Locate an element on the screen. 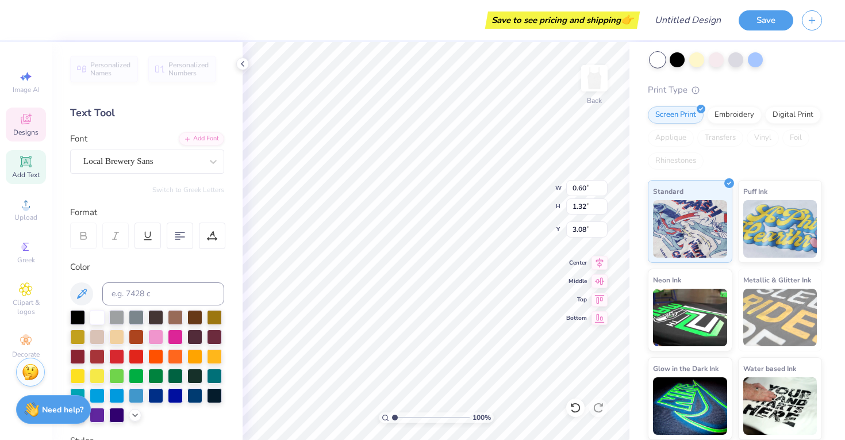  span: Personalized Numbers is located at coordinates (189, 69).